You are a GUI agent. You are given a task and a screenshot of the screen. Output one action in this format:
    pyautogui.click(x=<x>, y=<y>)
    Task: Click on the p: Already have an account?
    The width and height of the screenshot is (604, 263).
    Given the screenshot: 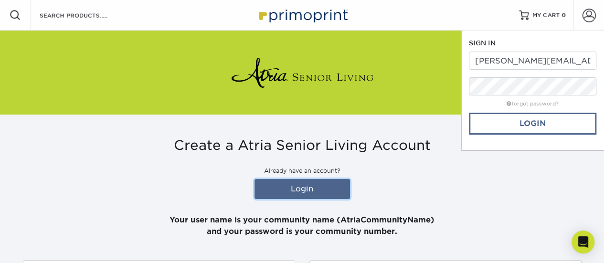 What is the action you would take?
    pyautogui.click(x=302, y=171)
    